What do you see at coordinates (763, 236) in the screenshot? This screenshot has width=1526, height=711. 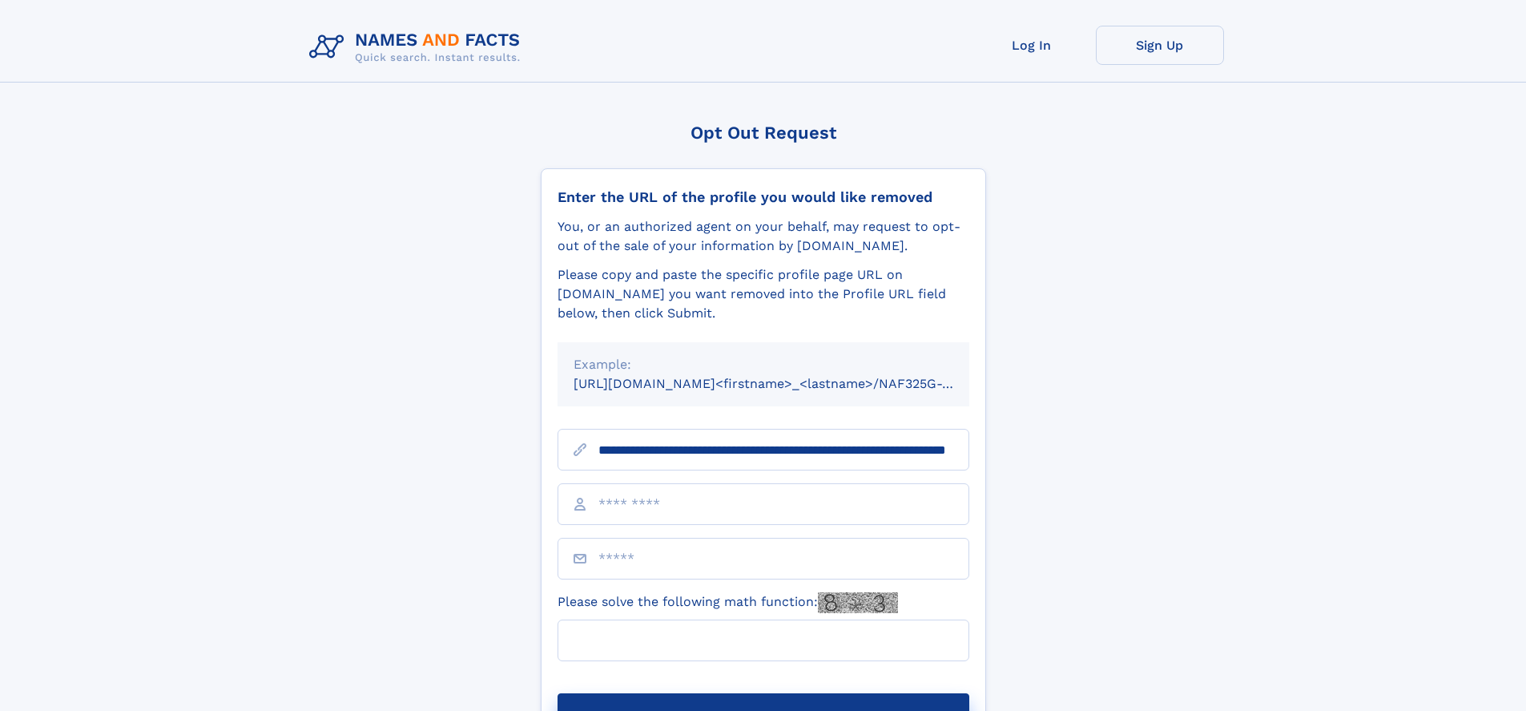 I see `div: You, or an authorized agent on your behalf, may request to opt-out of the sale of your informatio...` at bounding box center [763, 236].